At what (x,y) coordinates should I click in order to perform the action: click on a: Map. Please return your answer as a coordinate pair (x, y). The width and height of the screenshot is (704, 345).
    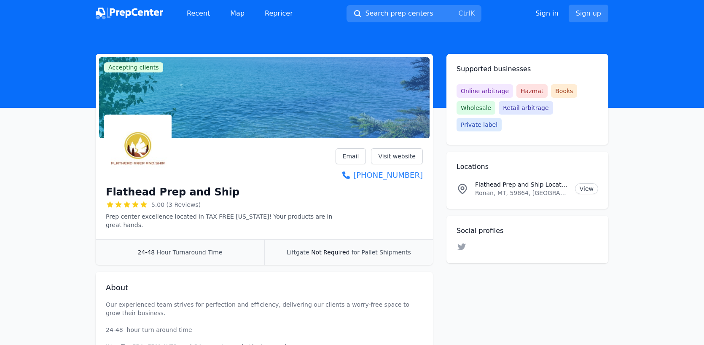
    Looking at the image, I should click on (237, 13).